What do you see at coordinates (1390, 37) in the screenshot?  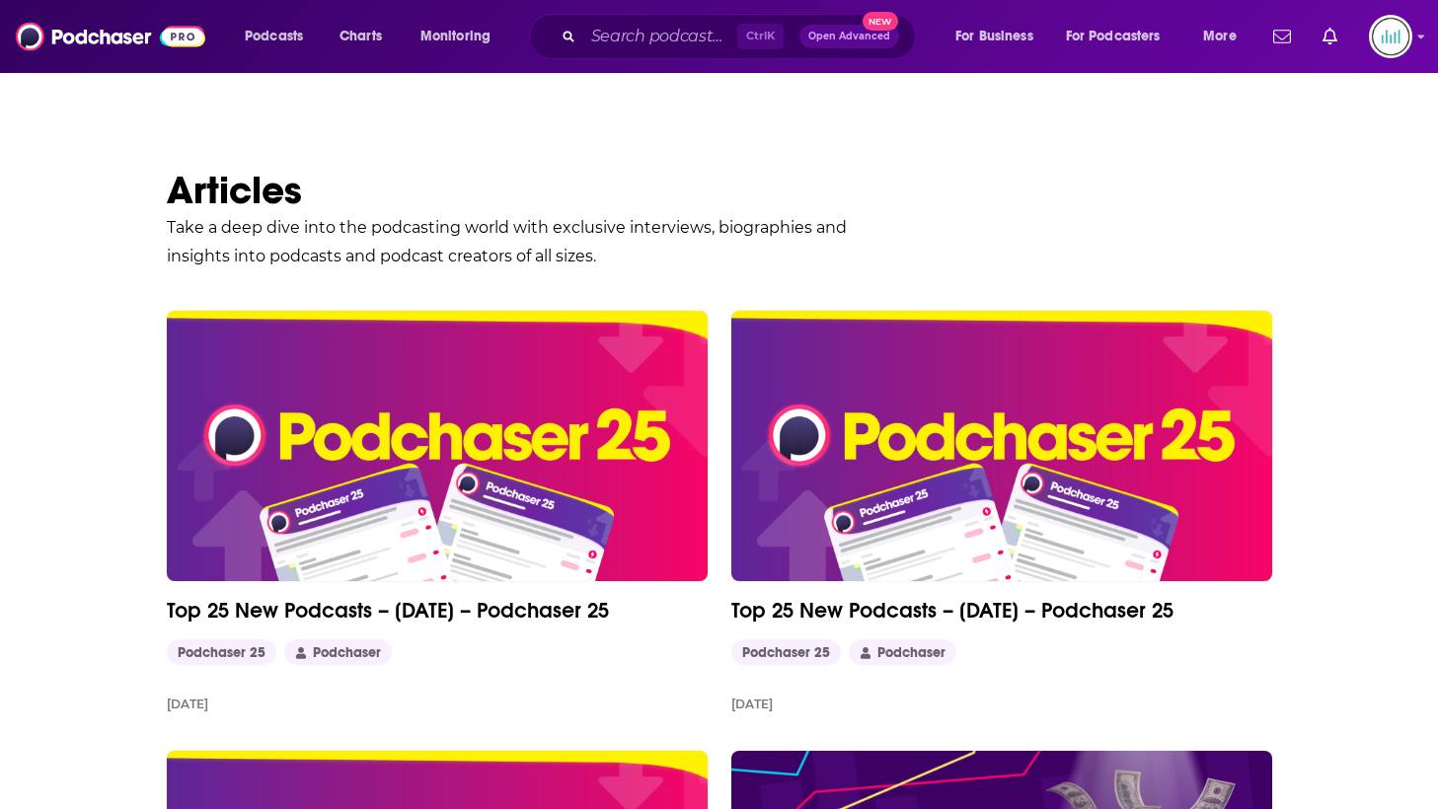 I see `button: Show profile menu` at bounding box center [1390, 37].